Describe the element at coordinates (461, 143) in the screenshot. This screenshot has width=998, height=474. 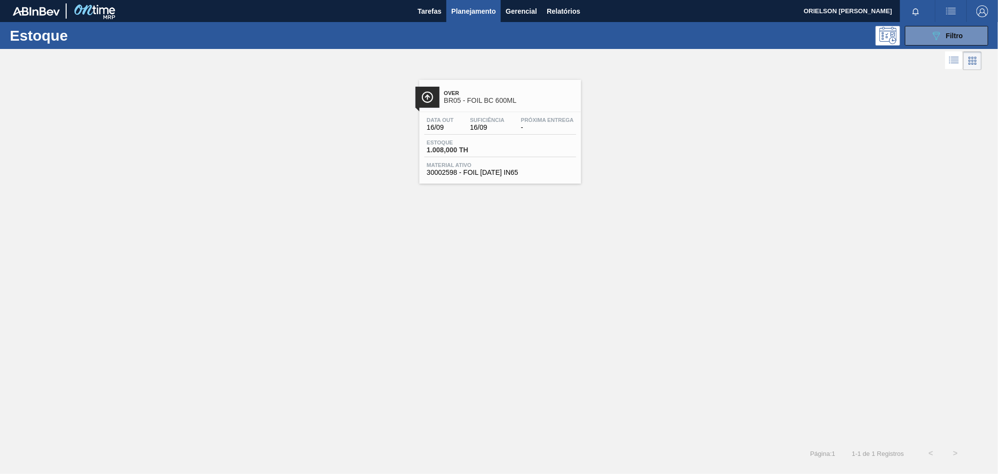
I see `span: Estoque` at that location.